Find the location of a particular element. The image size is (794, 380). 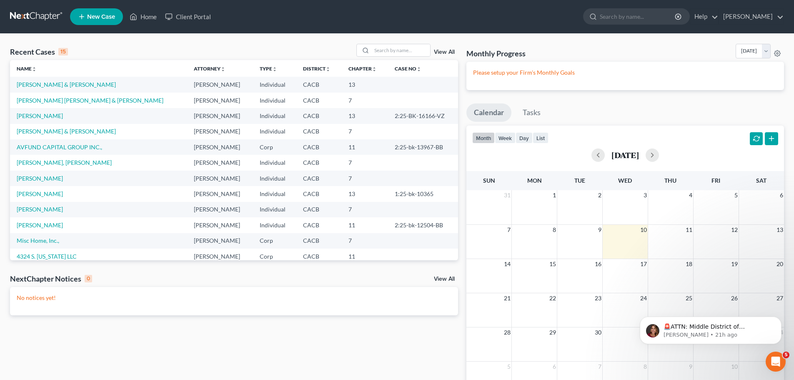

span: Mon is located at coordinates (534, 180).